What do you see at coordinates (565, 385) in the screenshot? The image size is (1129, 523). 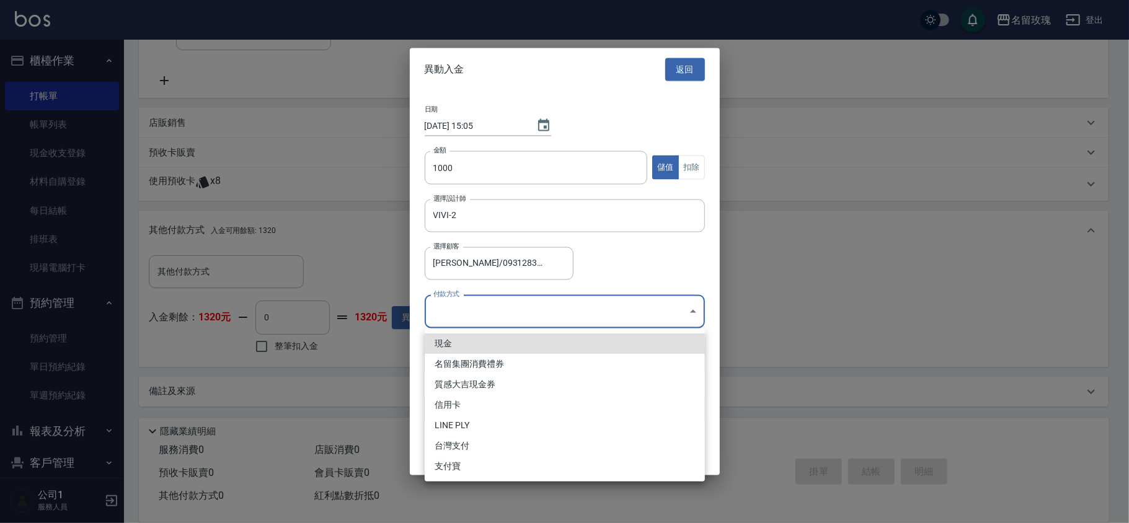 I see `li: 質感大吉現金券` at bounding box center [565, 385].